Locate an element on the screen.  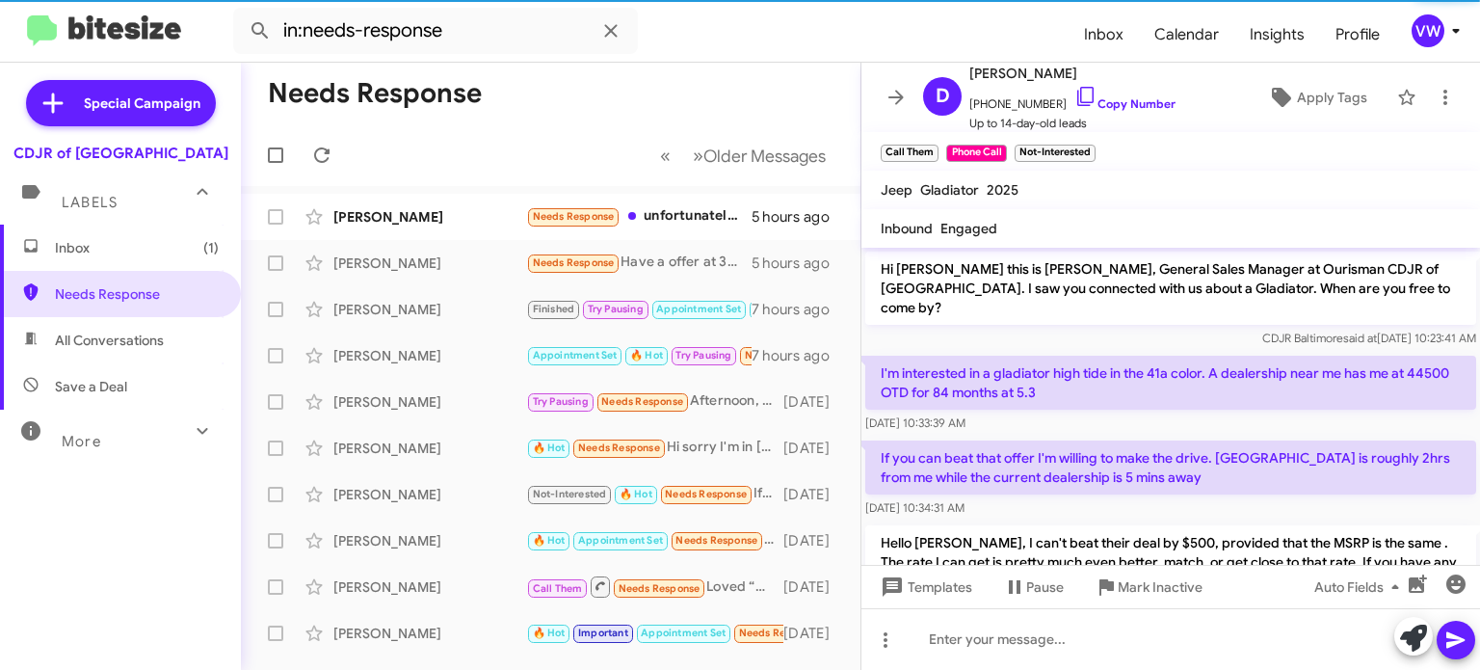
span: said at is located at coordinates (1360, 337).